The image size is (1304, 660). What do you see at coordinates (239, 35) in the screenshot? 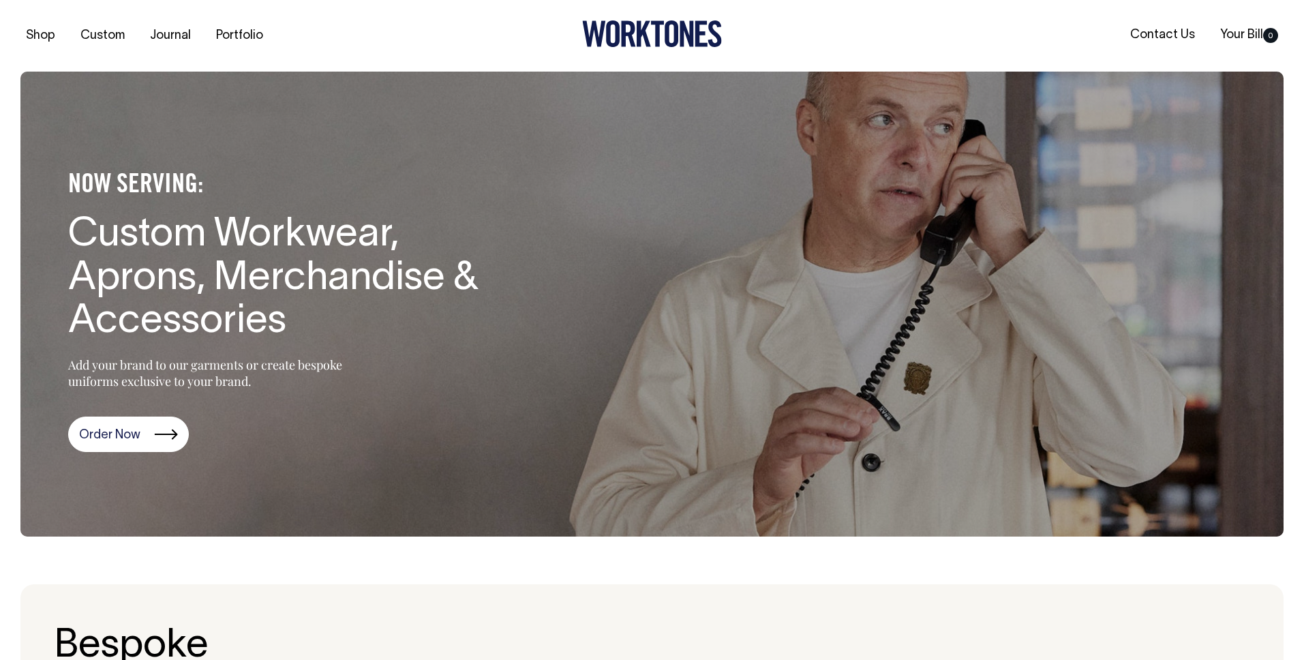
I see `a: Portfolio` at bounding box center [239, 35].